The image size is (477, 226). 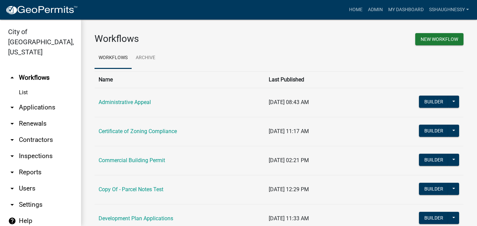 What do you see at coordinates (132, 160) in the screenshot?
I see `a: Commercial Building Permit` at bounding box center [132, 160].